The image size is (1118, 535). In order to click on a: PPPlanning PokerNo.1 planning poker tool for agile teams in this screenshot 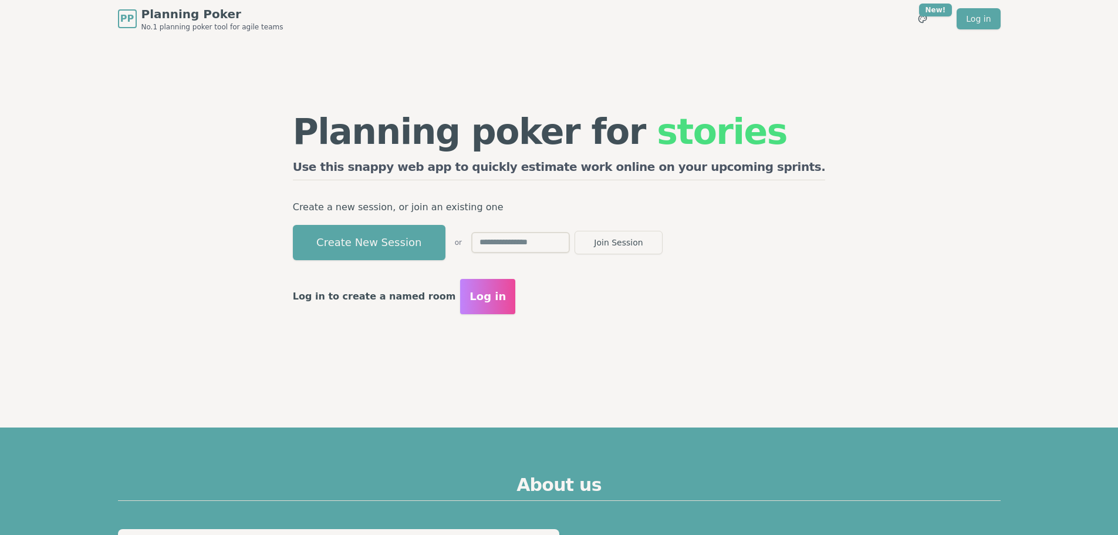, I will do `click(201, 19)`.